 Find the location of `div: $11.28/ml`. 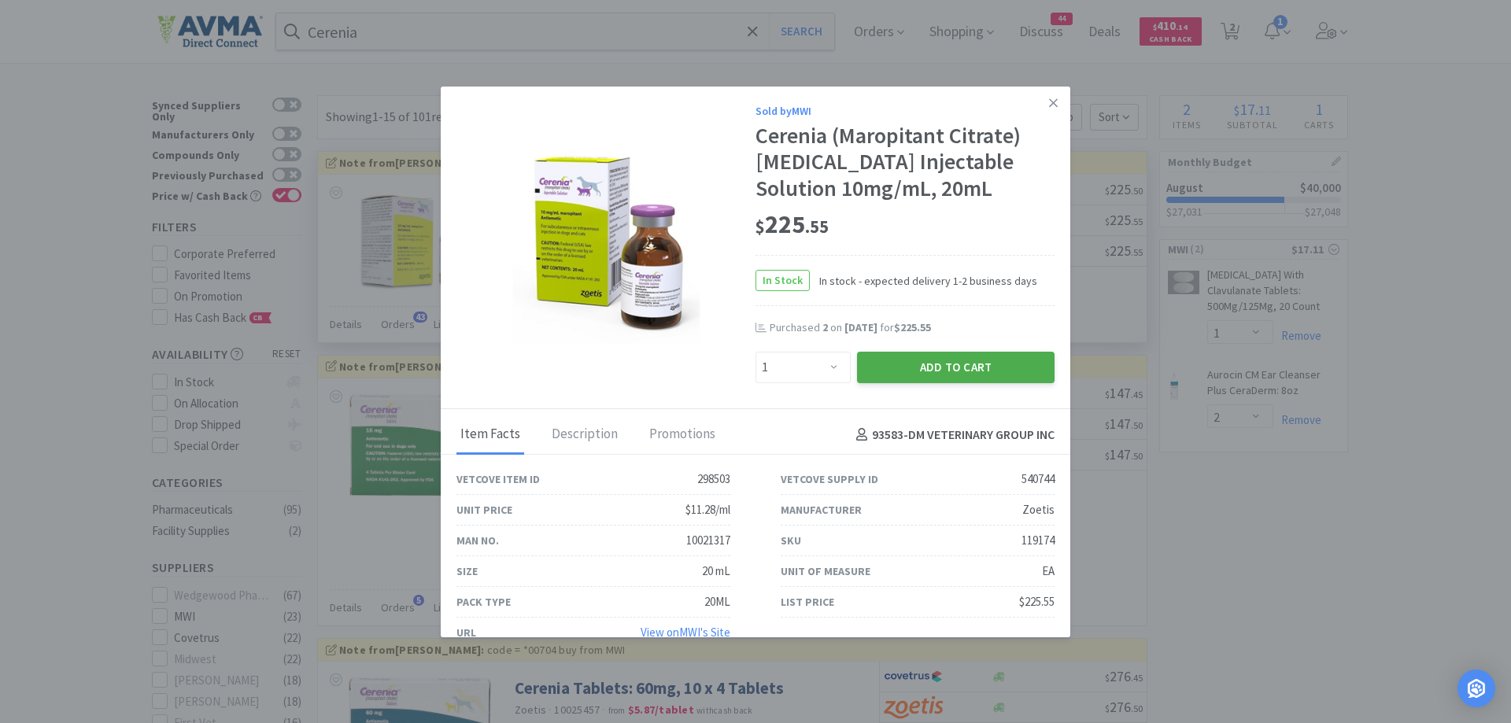

div: $11.28/ml is located at coordinates (708, 510).